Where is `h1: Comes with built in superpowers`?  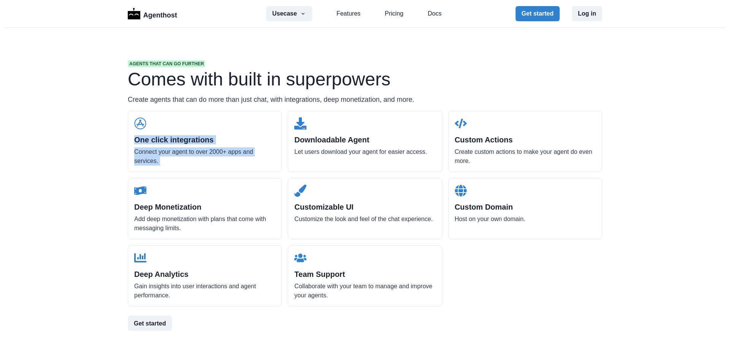 h1: Comes with built in superpowers is located at coordinates (365, 79).